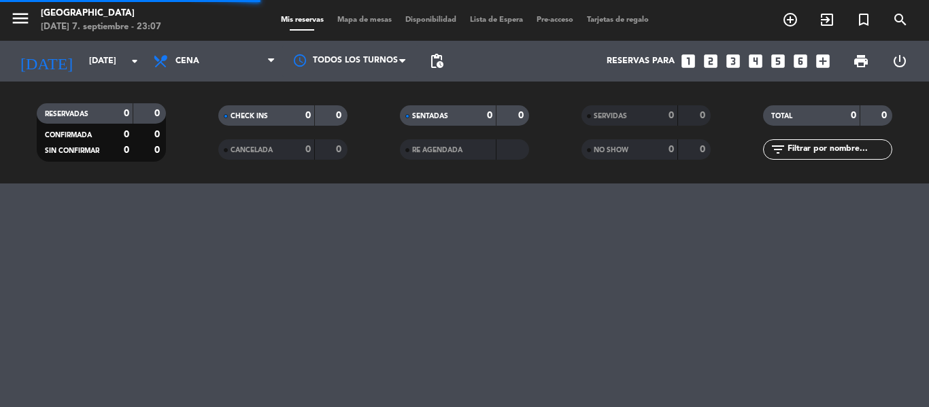 The image size is (929, 407). I want to click on i: looks_4, so click(755, 61).